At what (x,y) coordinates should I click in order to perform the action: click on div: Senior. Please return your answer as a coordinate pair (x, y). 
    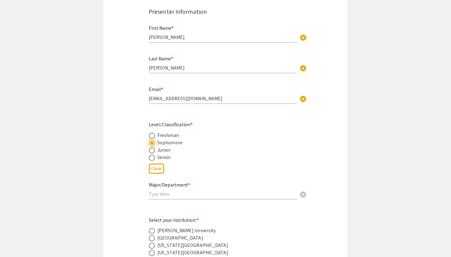
    Looking at the image, I should click on (164, 158).